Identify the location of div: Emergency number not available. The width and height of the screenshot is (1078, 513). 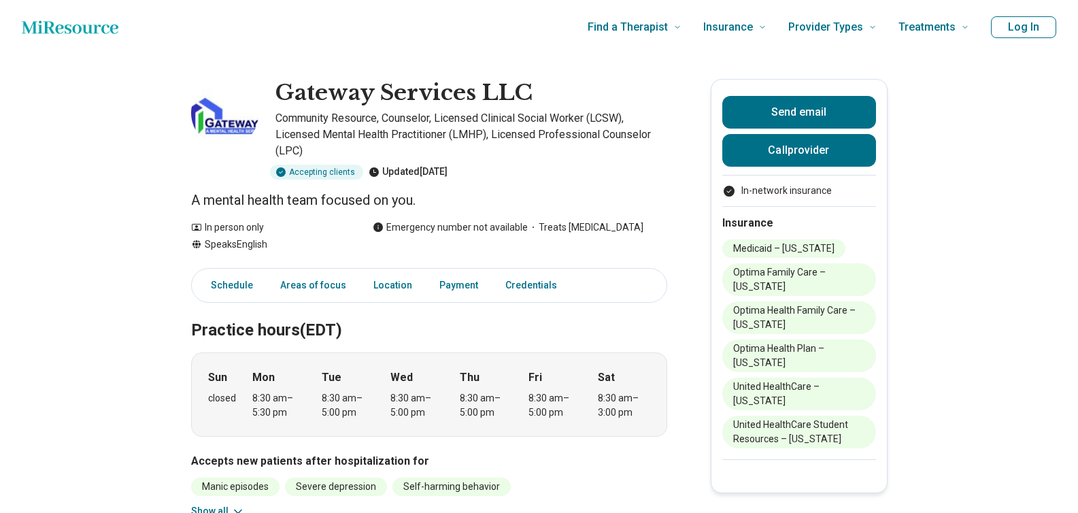
(450, 227).